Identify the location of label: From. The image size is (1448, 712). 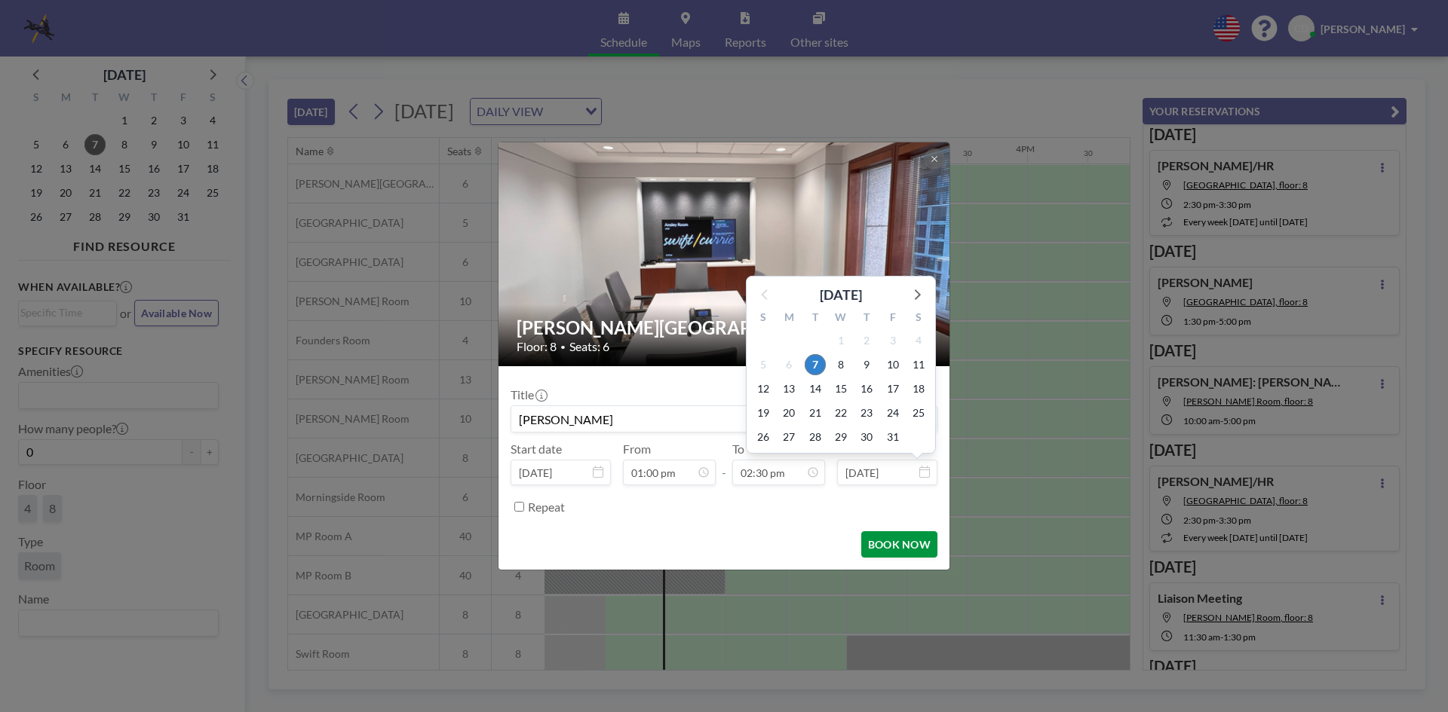
(636, 449).